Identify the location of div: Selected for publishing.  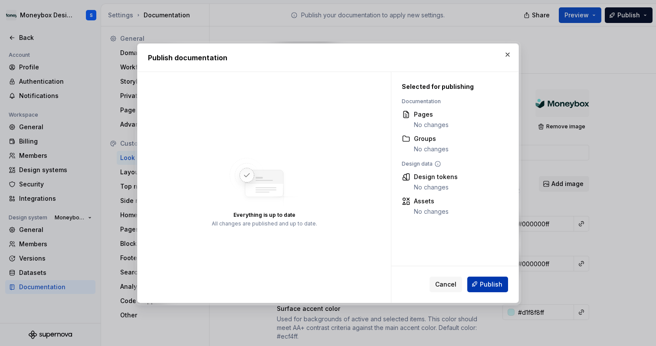
(450, 87).